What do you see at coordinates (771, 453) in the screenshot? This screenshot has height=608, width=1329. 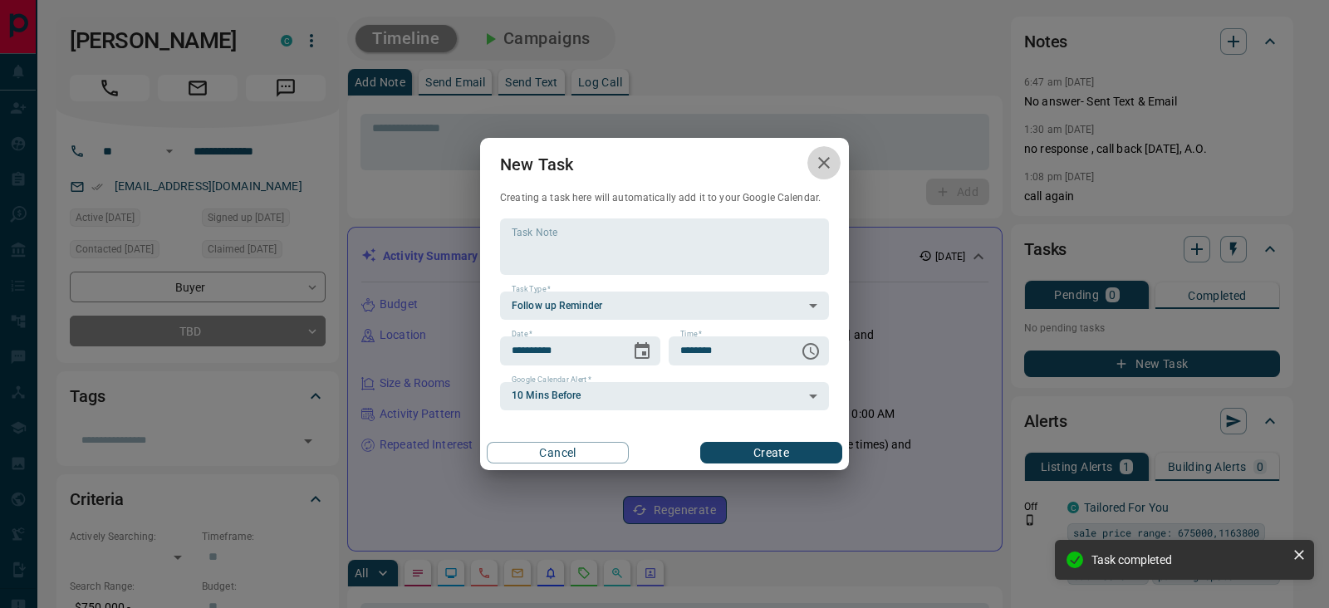 I see `button: Create` at bounding box center [771, 453].